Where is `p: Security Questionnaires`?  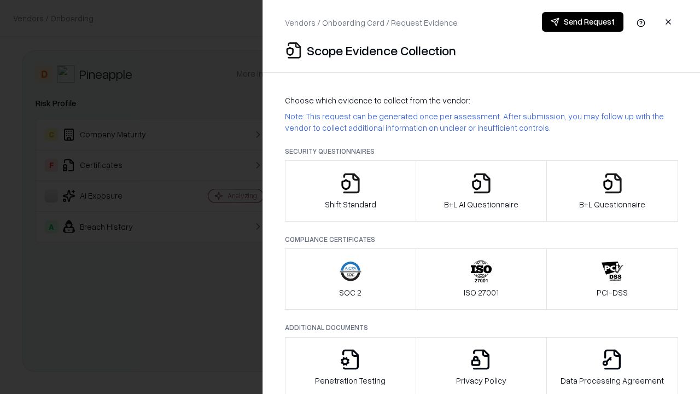
p: Security Questionnaires is located at coordinates (481, 151).